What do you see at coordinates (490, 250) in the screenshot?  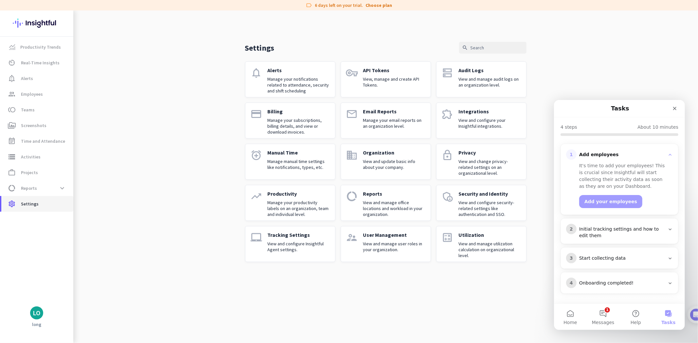 I see `p: View and manage utilization calculation on organizational level.` at bounding box center [490, 250].